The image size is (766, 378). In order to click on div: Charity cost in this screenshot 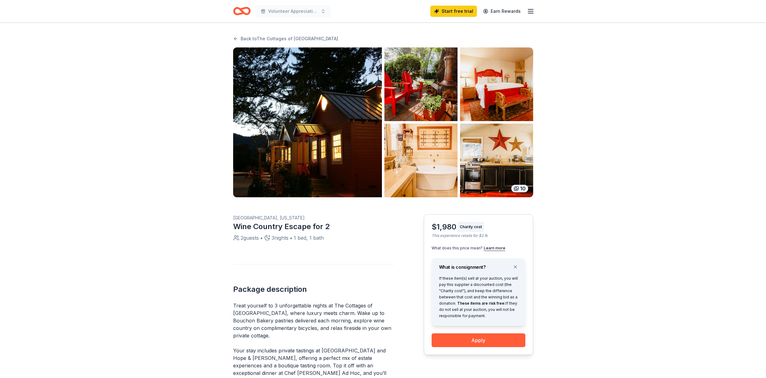, I will do `click(470, 227)`.